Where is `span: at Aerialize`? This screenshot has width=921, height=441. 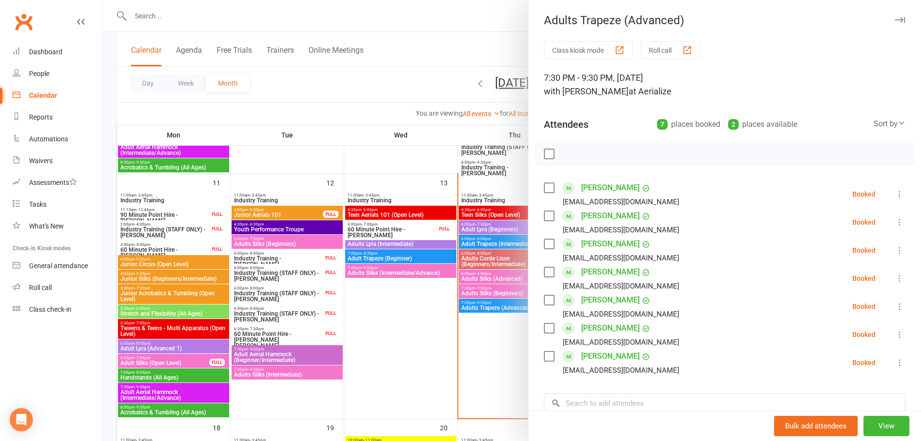
span: at Aerialize is located at coordinates (650, 91).